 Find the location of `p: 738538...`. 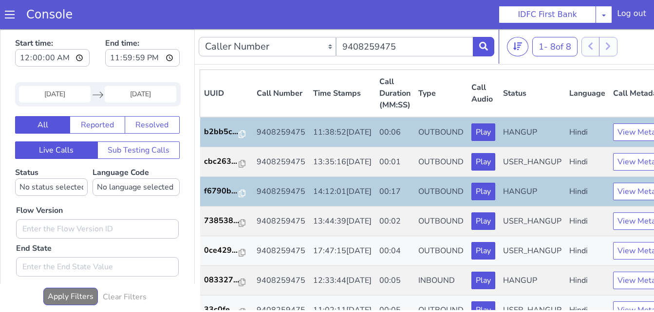

p: 738538... is located at coordinates (221, 192).